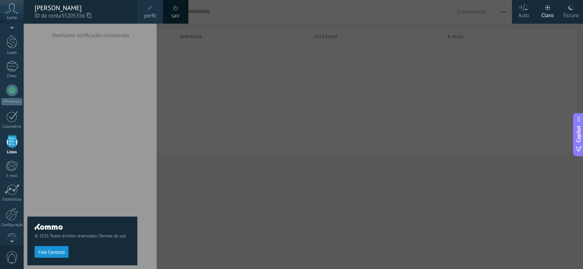 The height and width of the screenshot is (269, 583). What do you see at coordinates (12, 176) in the screenshot?
I see `div: E-mail` at bounding box center [12, 176].